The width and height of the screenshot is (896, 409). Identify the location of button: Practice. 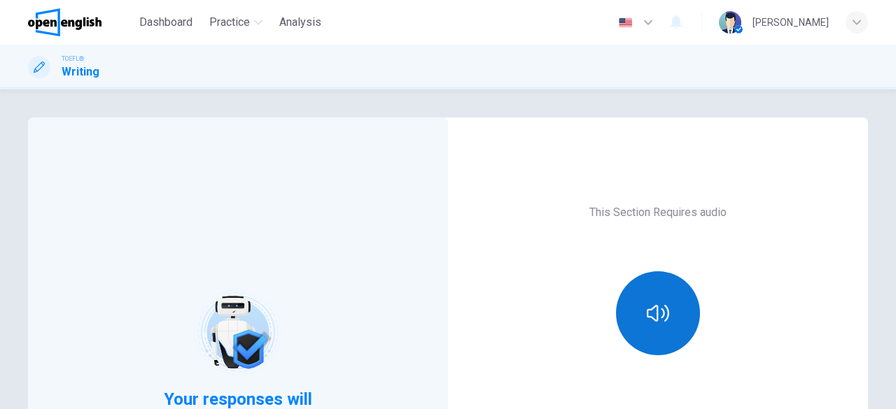
(236, 22).